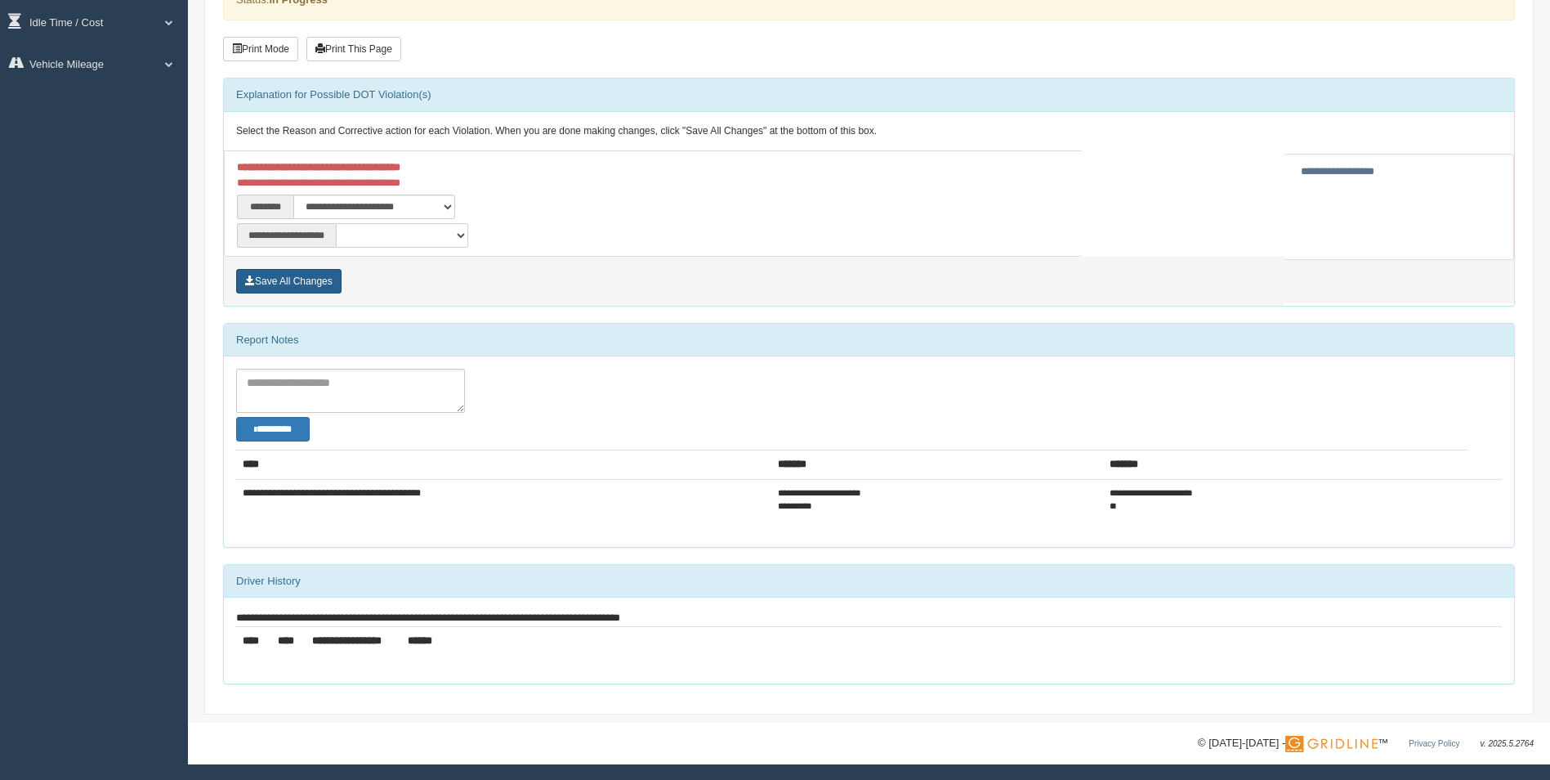 This screenshot has height=780, width=1550. What do you see at coordinates (273, 429) in the screenshot?
I see `button: Change Filter Options` at bounding box center [273, 429].